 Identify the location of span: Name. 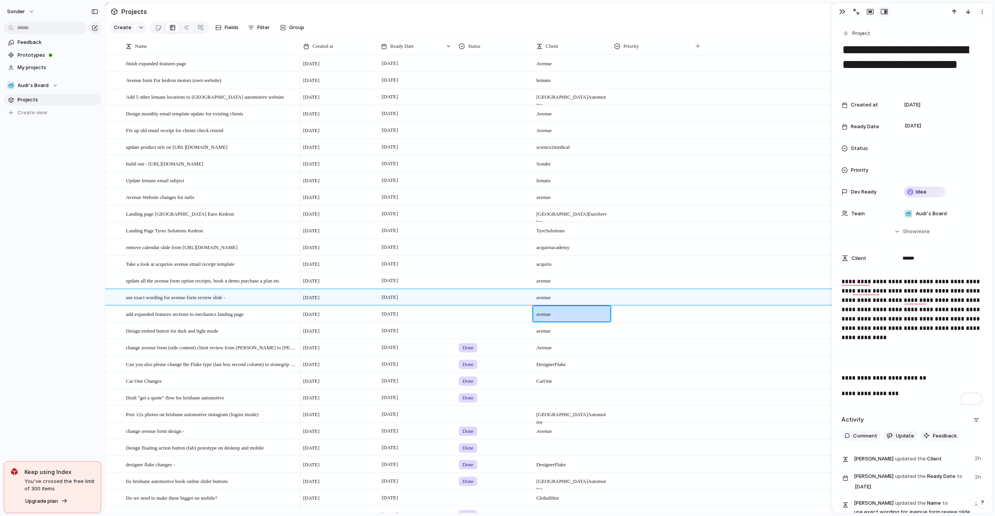
(141, 46).